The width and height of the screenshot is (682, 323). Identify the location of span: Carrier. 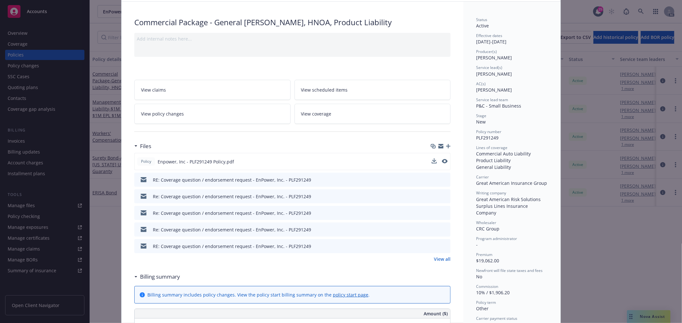
(482, 177).